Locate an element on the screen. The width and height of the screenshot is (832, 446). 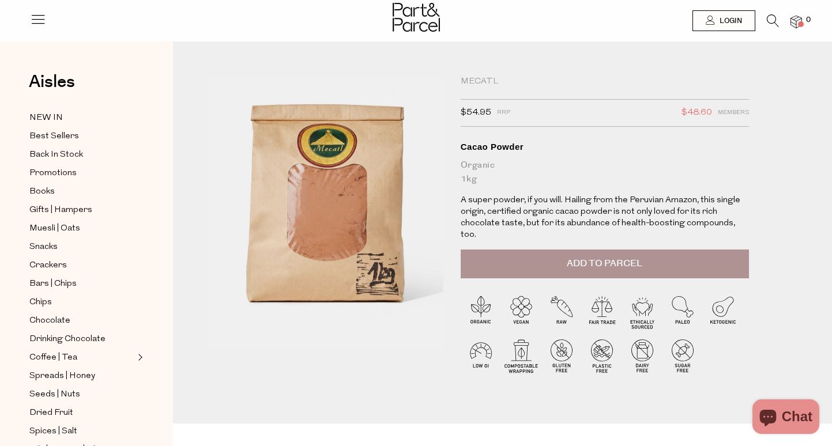
span: Snacks is located at coordinates (43, 247).